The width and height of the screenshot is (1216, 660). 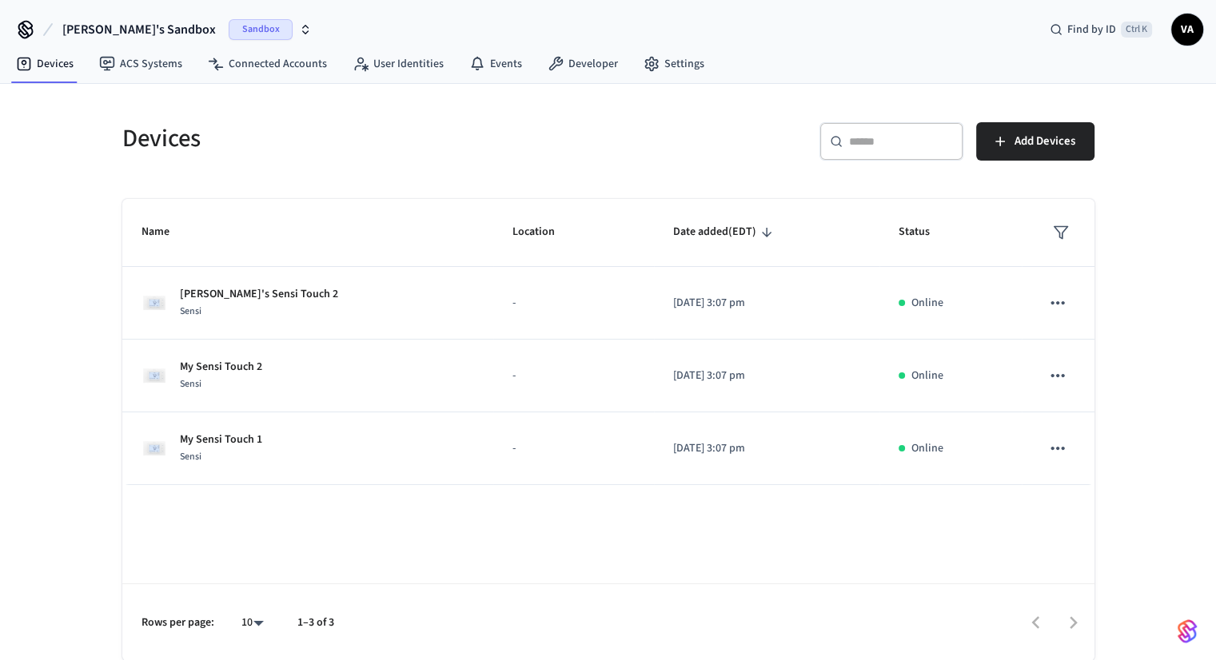 What do you see at coordinates (496, 64) in the screenshot?
I see `a: Events` at bounding box center [496, 64].